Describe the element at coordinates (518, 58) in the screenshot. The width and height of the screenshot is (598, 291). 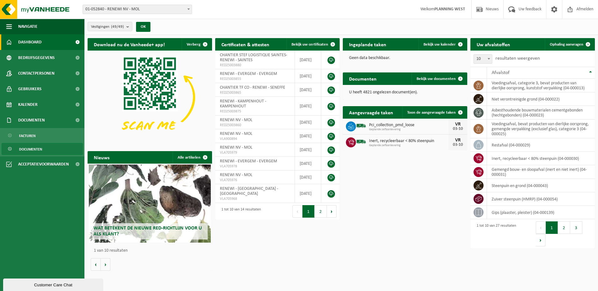
I see `label: resultaten weergeven` at that location.